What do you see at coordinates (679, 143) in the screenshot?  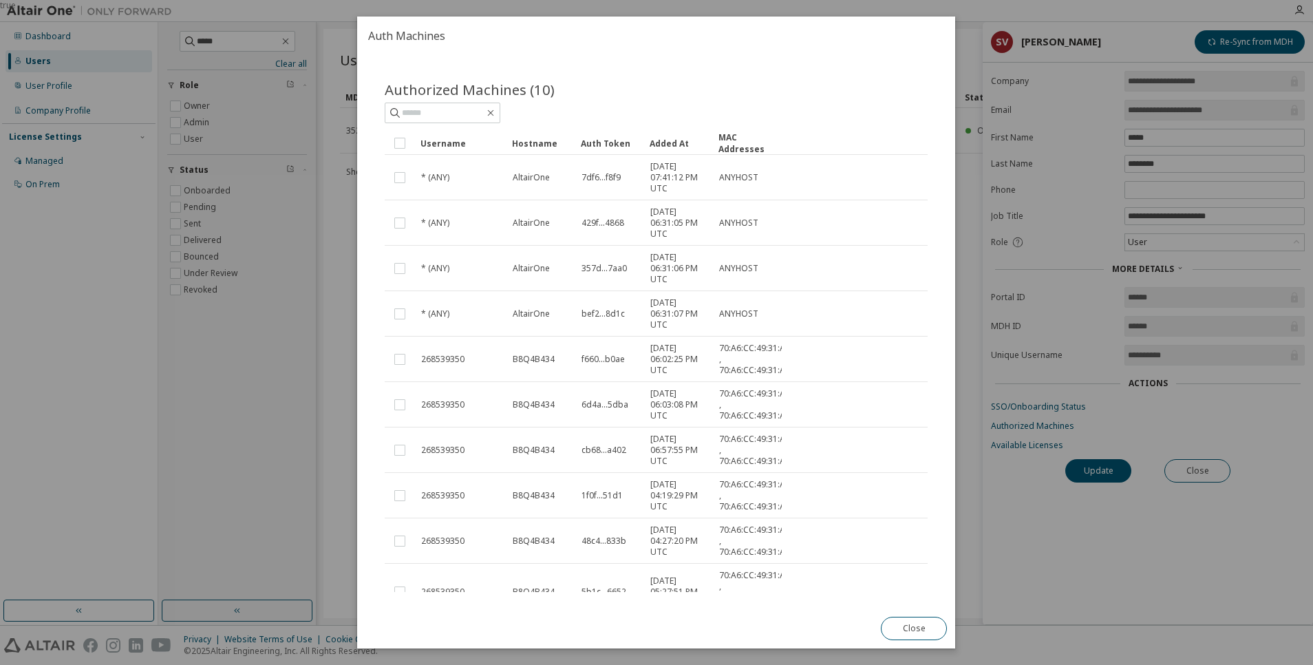 I see `div: Added At` at bounding box center [679, 143].